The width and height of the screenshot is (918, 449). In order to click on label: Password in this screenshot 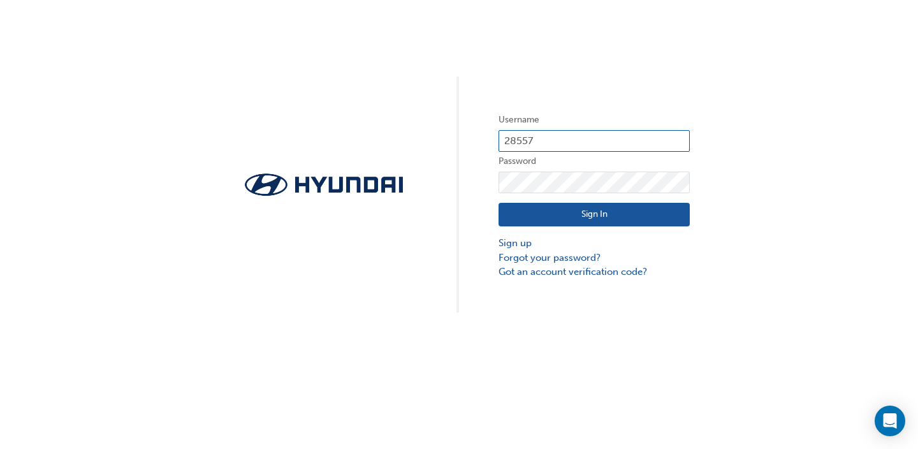, I will do `click(594, 161)`.